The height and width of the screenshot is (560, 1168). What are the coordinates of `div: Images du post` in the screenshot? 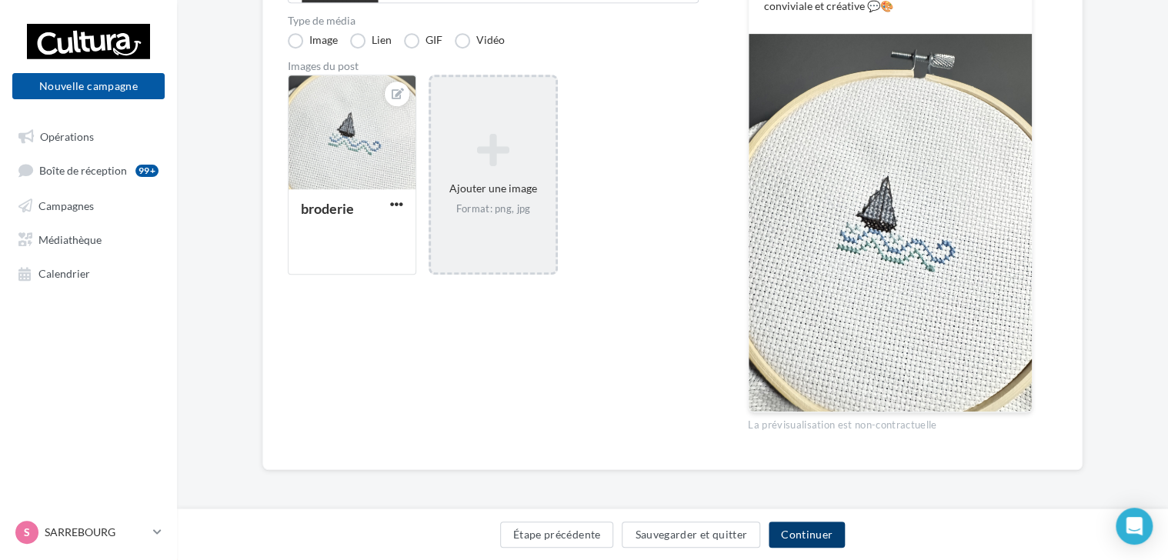 It's located at (493, 66).